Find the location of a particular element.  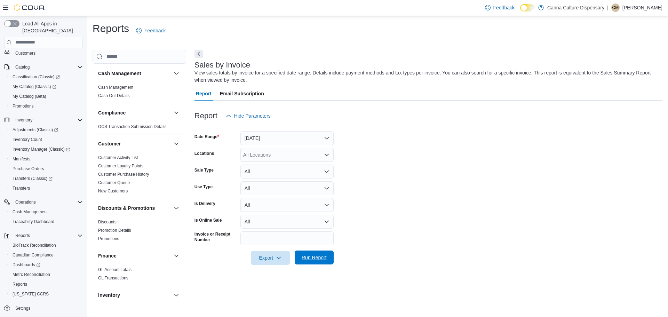

div: Connor Macdonald is located at coordinates (615, 8).